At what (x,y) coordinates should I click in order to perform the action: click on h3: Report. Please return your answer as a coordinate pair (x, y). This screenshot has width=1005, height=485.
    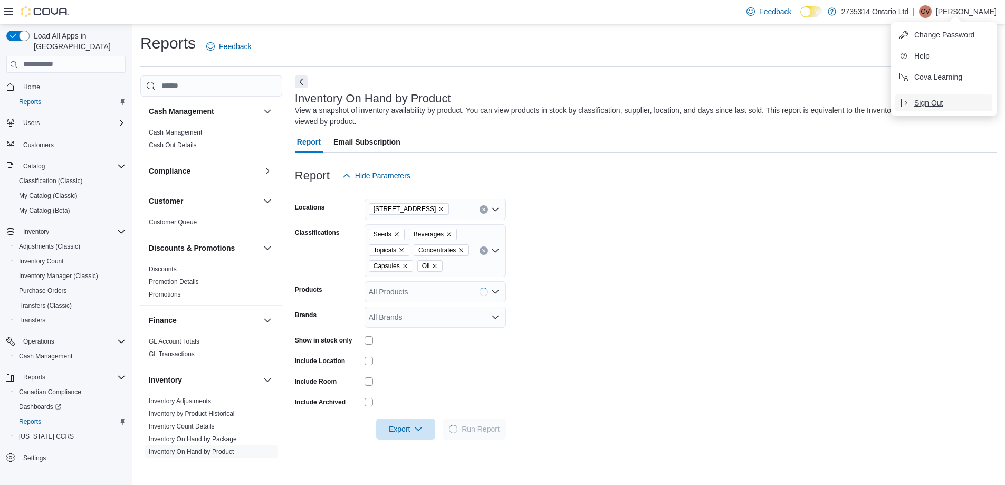
    Looking at the image, I should click on (312, 176).